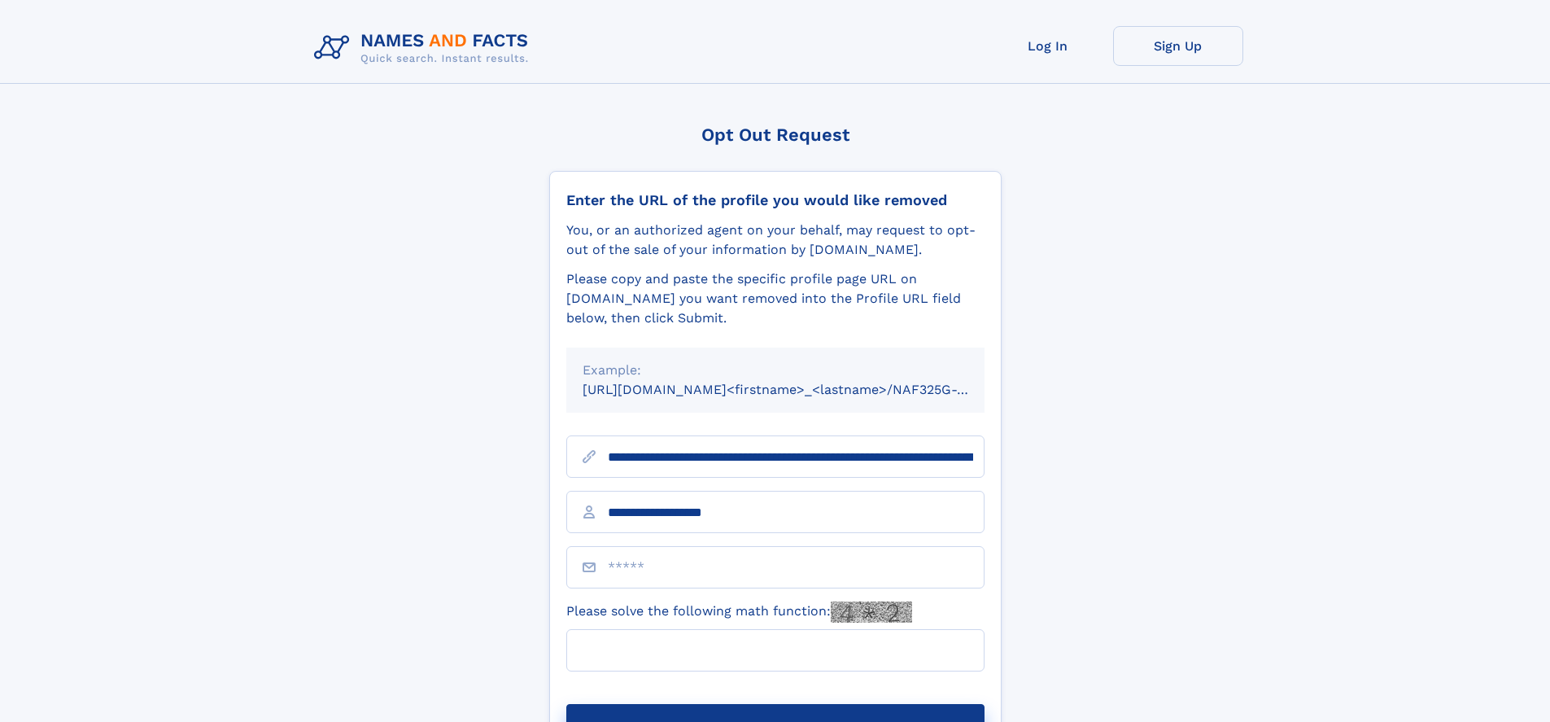 The image size is (1550, 722). I want to click on div: Example:, so click(775, 370).